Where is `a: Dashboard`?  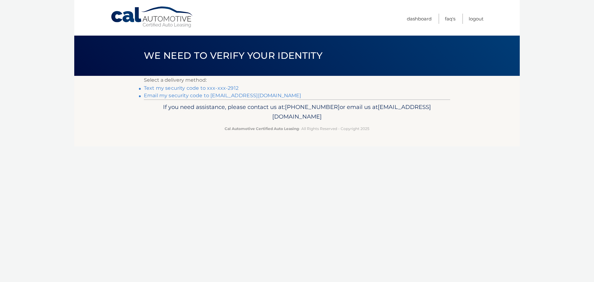 a: Dashboard is located at coordinates (419, 19).